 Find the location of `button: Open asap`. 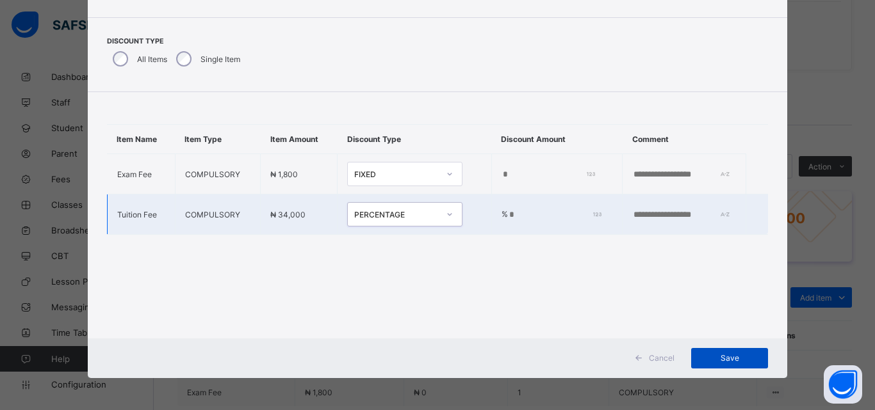

button: Open asap is located at coordinates (843, 385).